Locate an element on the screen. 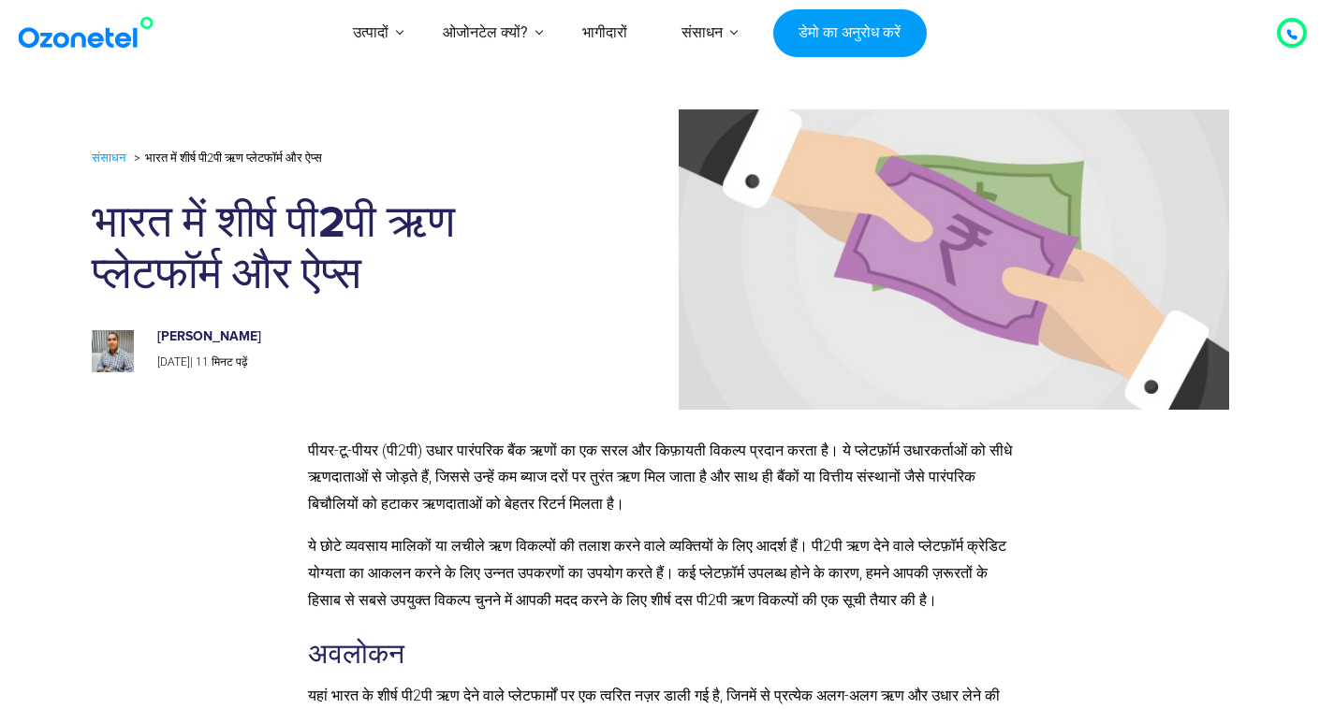  img: peer-to-peer lending platforms is located at coordinates (907, 259).